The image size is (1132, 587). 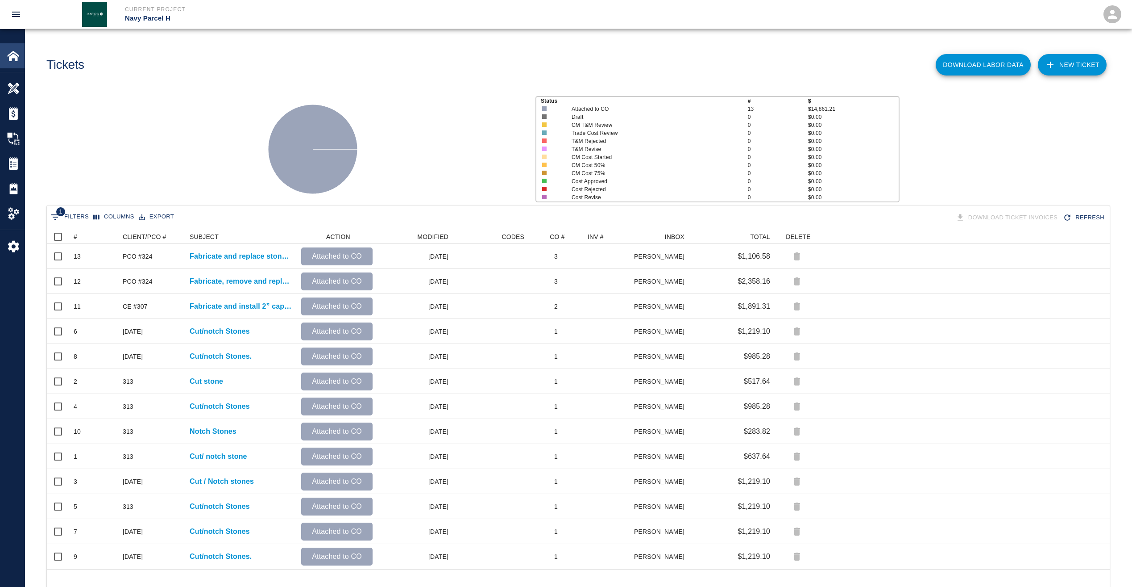 What do you see at coordinates (241, 306) in the screenshot?
I see `p: Fabricate and install 2” caps atop of lobby wall as...` at bounding box center [241, 306].